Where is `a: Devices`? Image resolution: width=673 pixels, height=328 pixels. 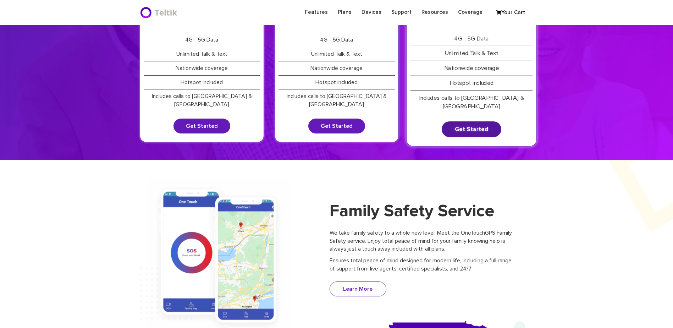 a: Devices is located at coordinates (372, 12).